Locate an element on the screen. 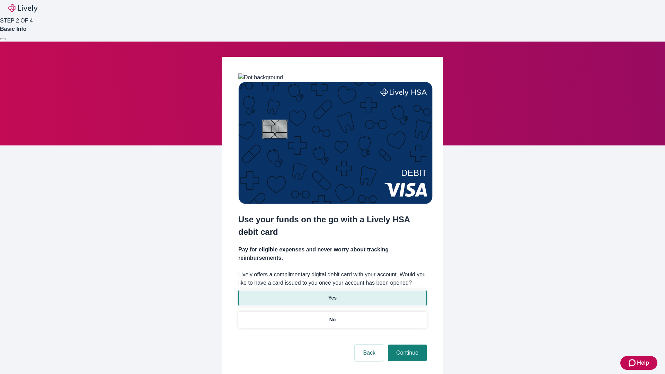  img: Lively is located at coordinates (23, 8).